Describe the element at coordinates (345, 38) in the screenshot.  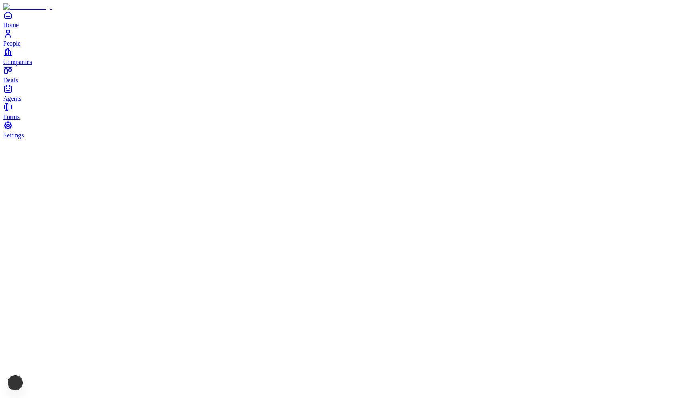
I see `a: People` at that location.